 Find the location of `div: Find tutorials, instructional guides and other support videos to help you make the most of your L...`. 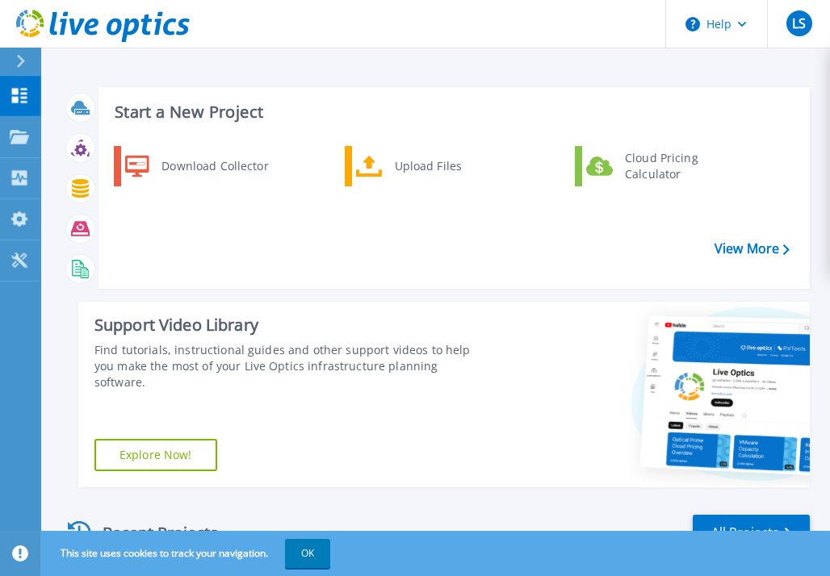

div: Find tutorials, instructional guides and other support videos to help you make the most of your L... is located at coordinates (283, 367).